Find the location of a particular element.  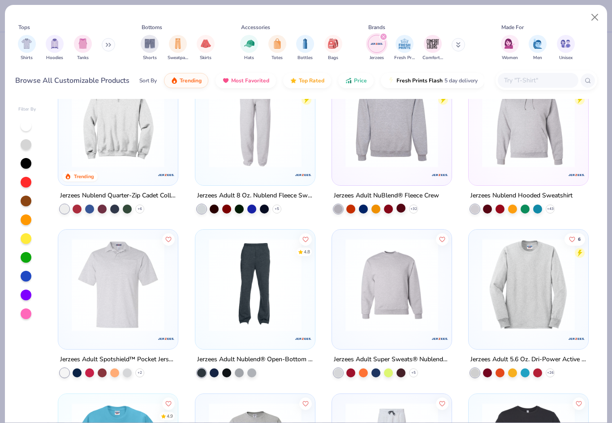

span: Unisex is located at coordinates (565, 58).